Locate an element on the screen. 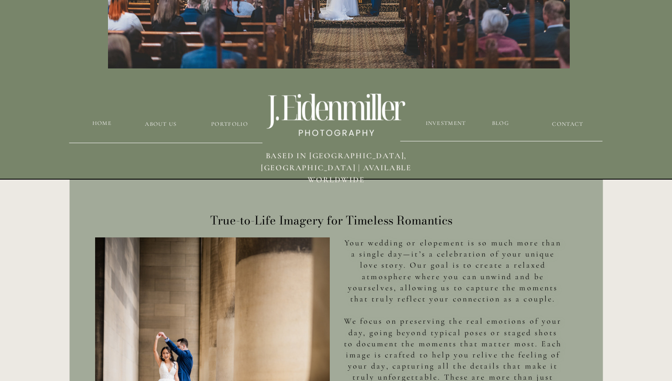  a: about us is located at coordinates (161, 124).